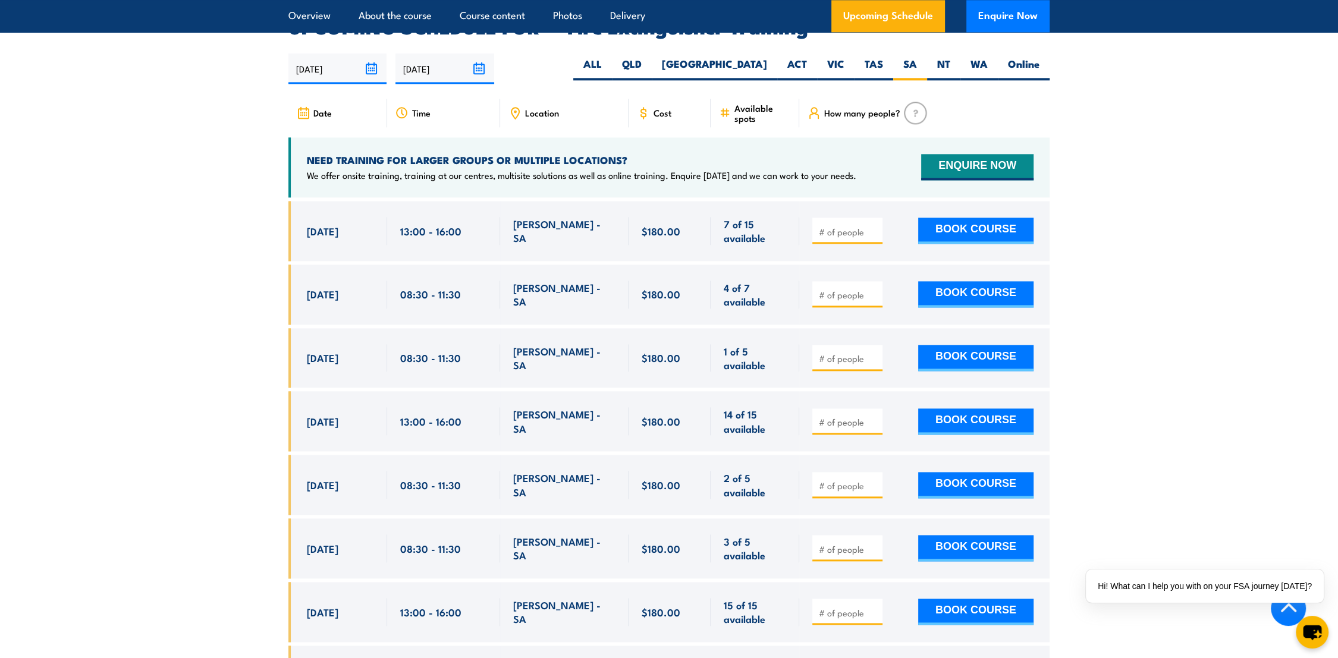  Describe the element at coordinates (943, 68) in the screenshot. I see `label: NT` at that location.